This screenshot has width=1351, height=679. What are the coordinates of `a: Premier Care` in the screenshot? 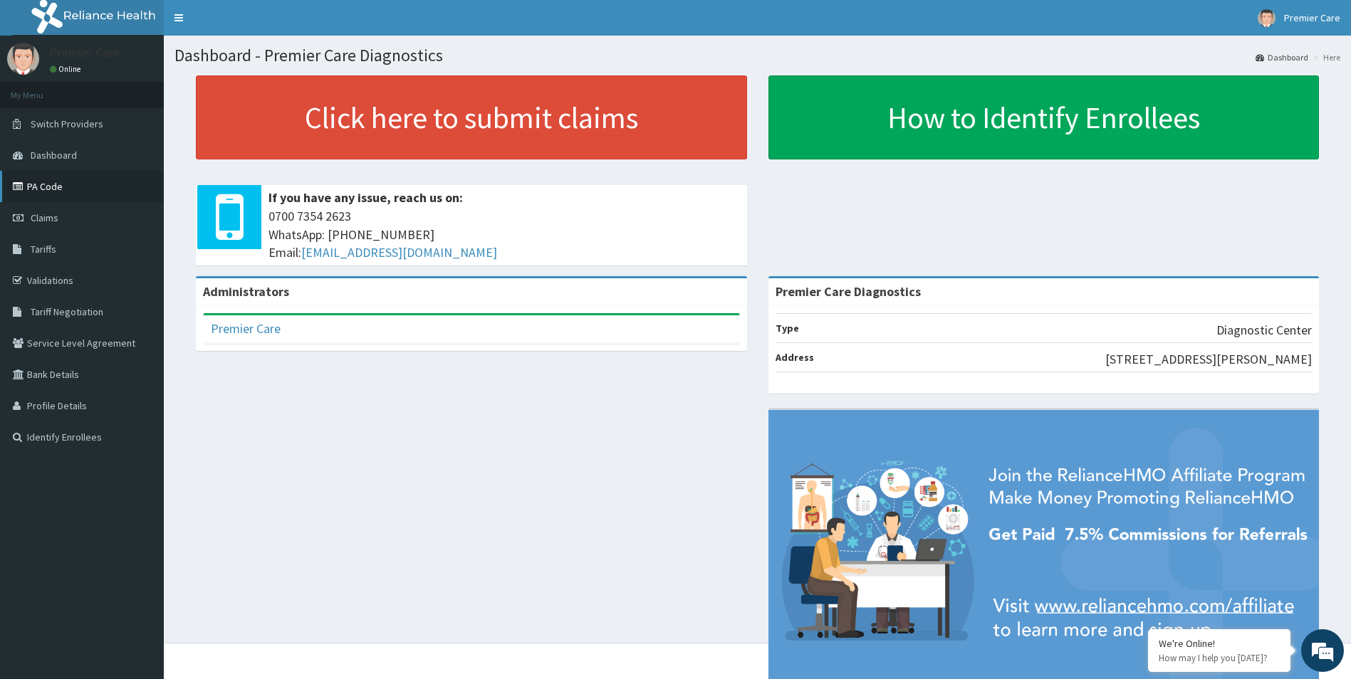 It's located at (246, 328).